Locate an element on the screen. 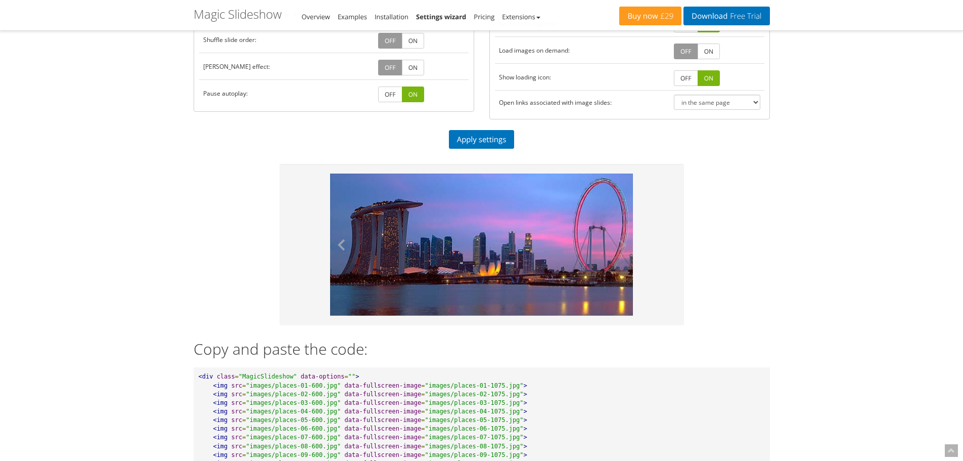 Image resolution: width=963 pixels, height=461 pixels. a: Extensions is located at coordinates (521, 17).